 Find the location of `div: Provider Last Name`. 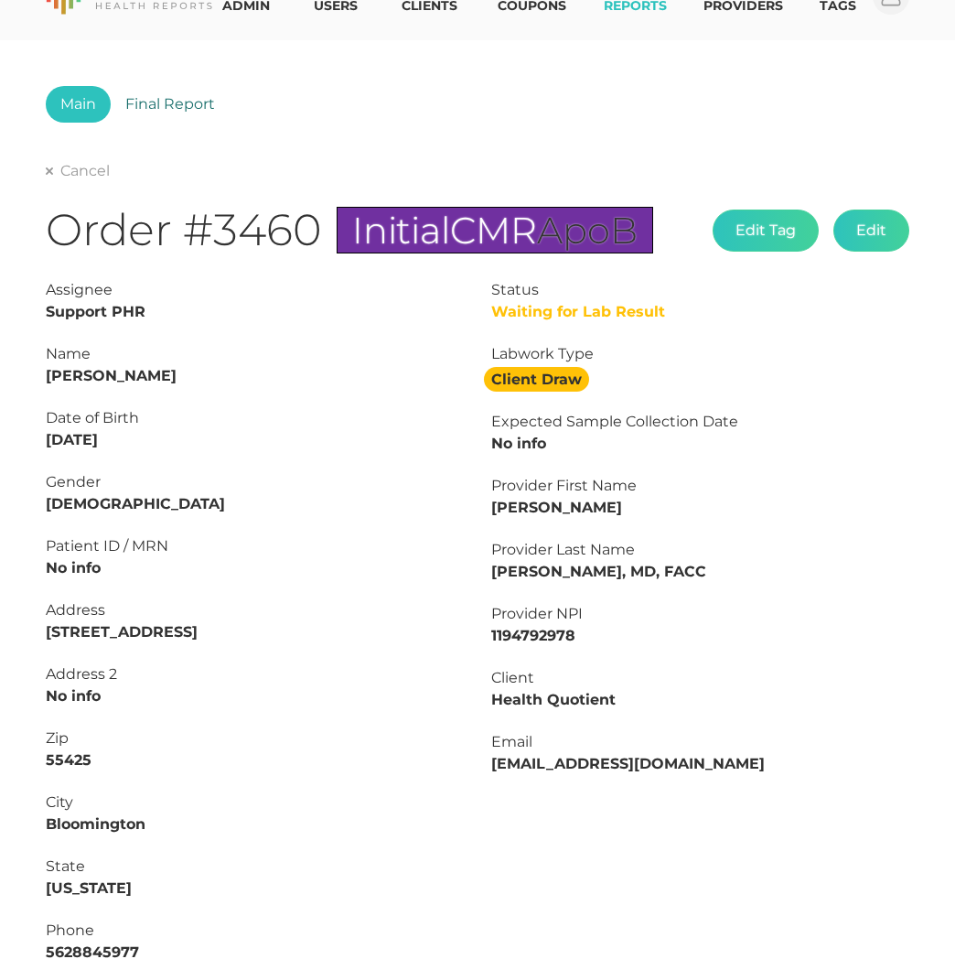

div: Provider Last Name is located at coordinates (700, 550).